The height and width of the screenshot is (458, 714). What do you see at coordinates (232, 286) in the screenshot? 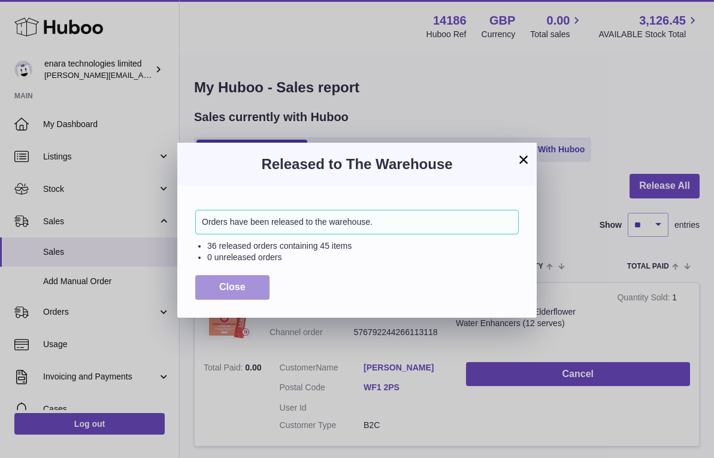
I see `span: Close` at bounding box center [232, 286].